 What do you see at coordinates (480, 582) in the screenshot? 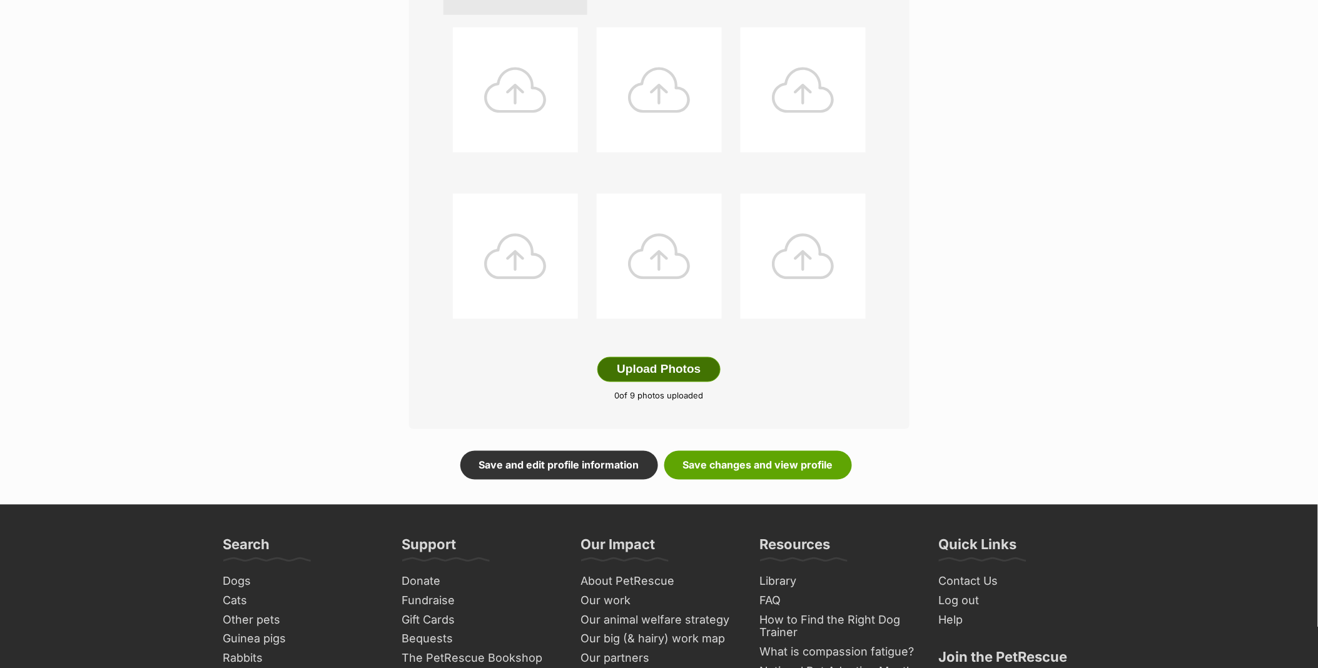
I see `a: Donate` at bounding box center [480, 582].